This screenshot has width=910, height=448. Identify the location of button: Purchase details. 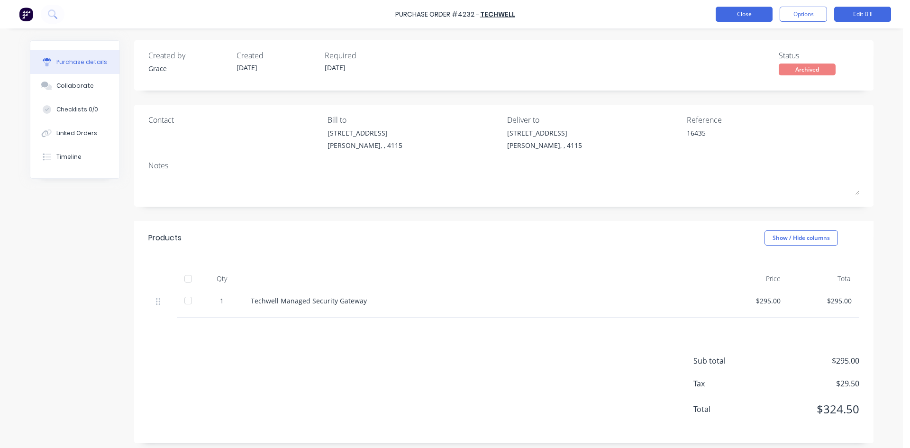
(75, 62).